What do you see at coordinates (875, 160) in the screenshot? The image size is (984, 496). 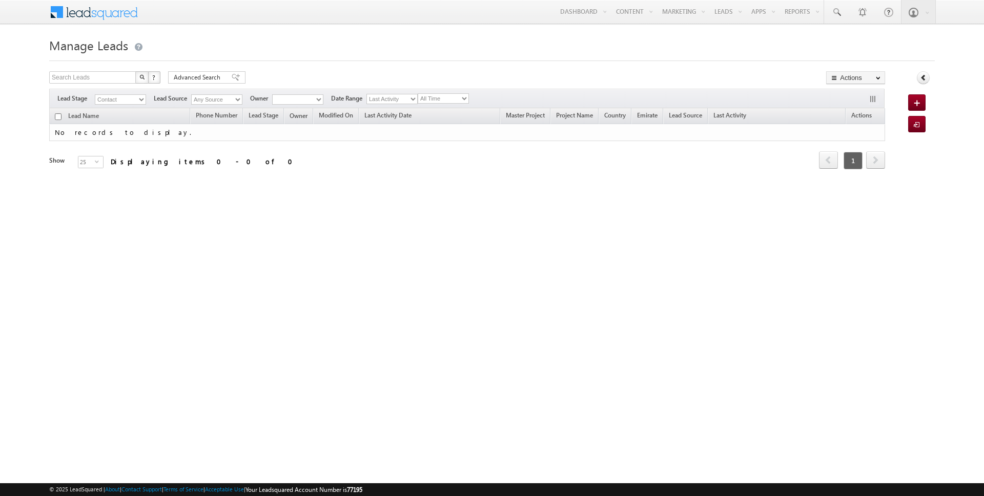 I see `span: next` at bounding box center [875, 160].